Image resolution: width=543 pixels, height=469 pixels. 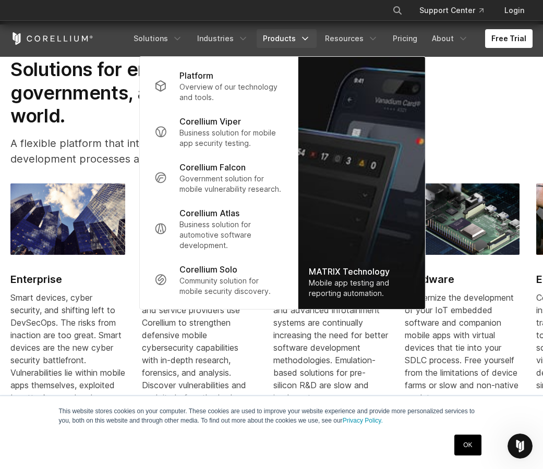 I want to click on p: Government solution for mobile vulnerability research., so click(x=231, y=184).